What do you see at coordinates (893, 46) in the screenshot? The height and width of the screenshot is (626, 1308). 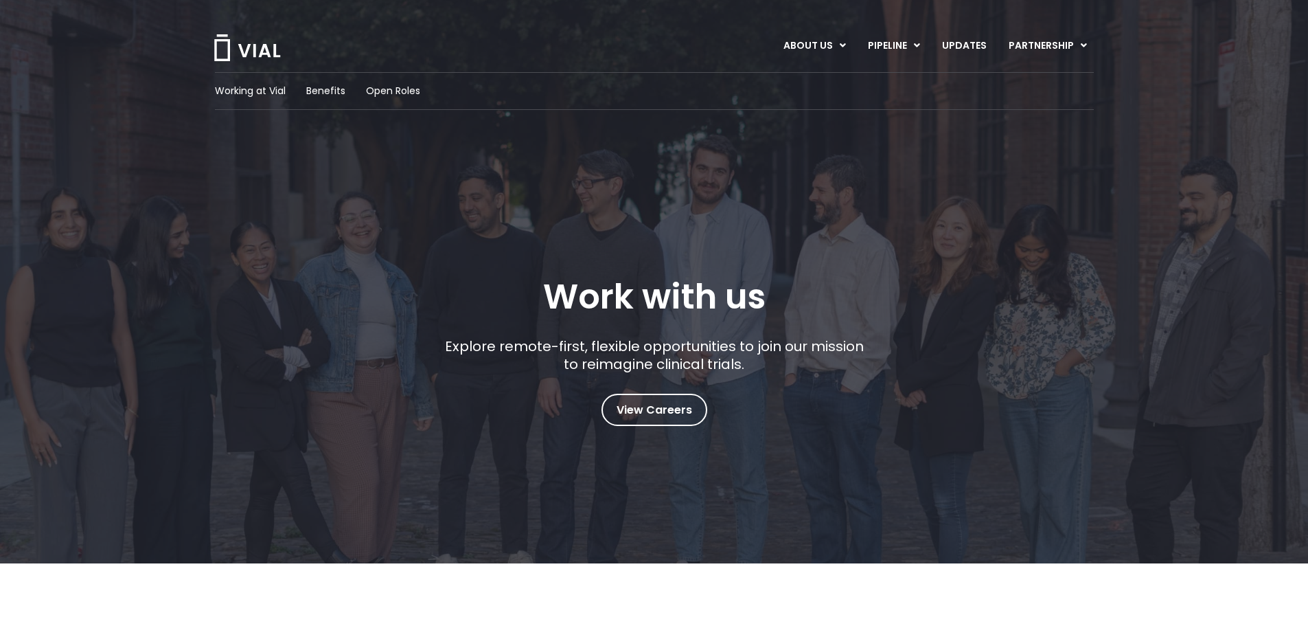 I see `a: PIPELINEMenu Toggle` at bounding box center [893, 46].